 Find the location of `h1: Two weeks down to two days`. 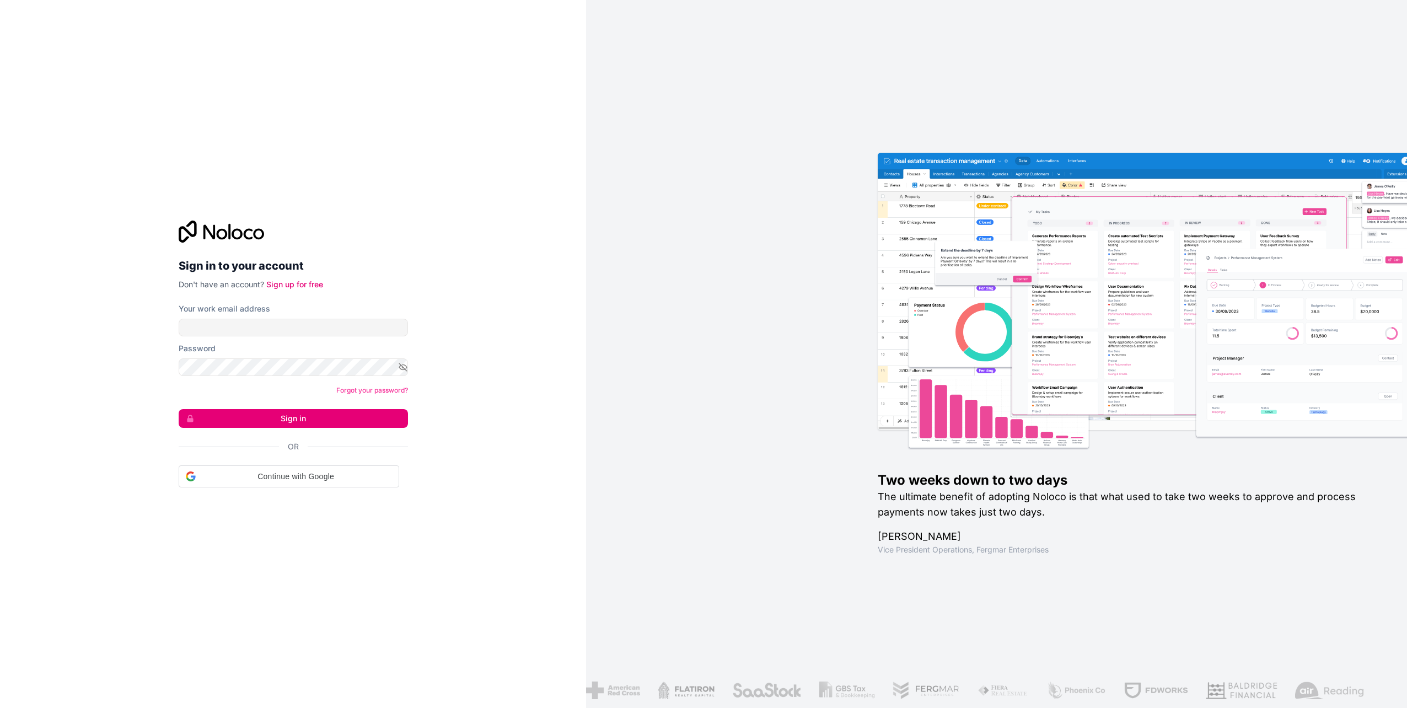

h1: Two weeks down to two days is located at coordinates (1125, 480).